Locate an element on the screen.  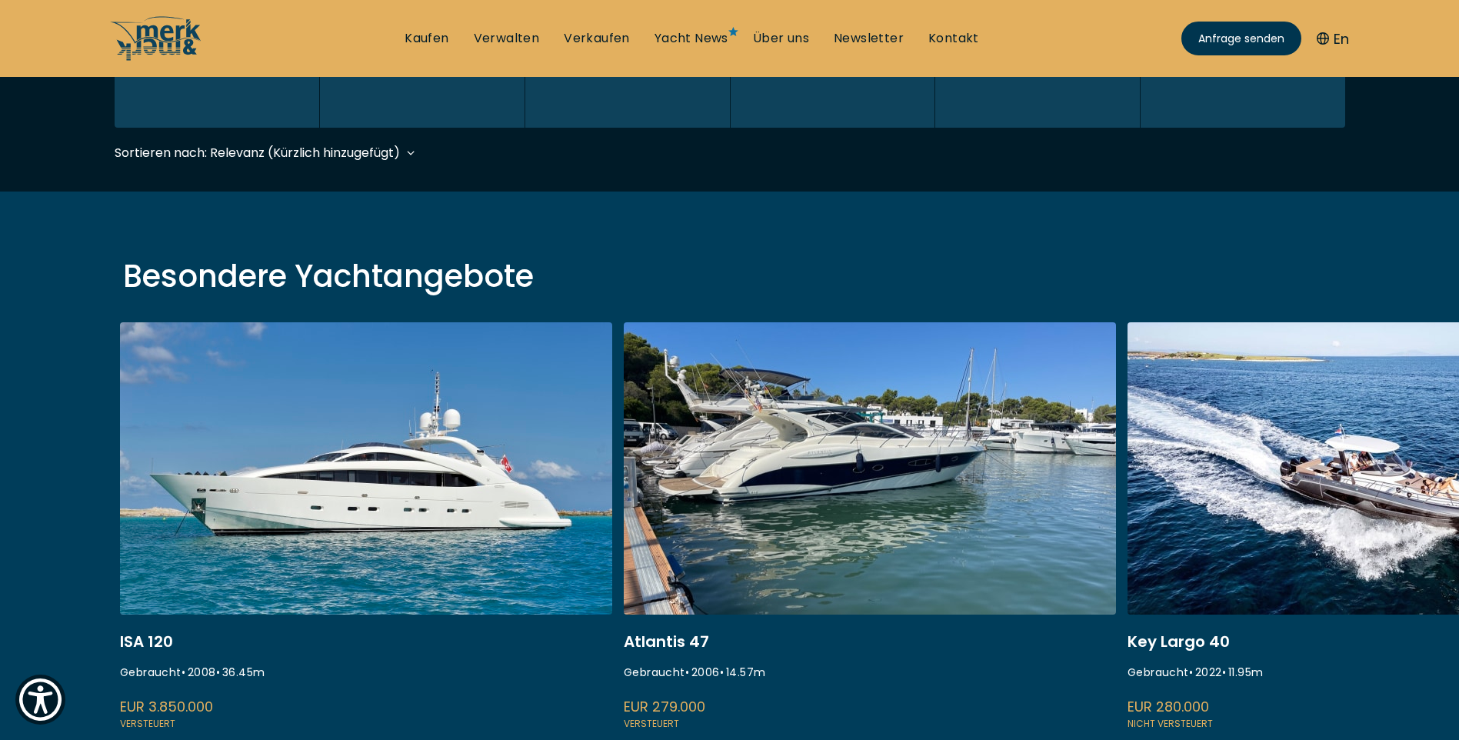
a: Yacht News is located at coordinates (692, 38).